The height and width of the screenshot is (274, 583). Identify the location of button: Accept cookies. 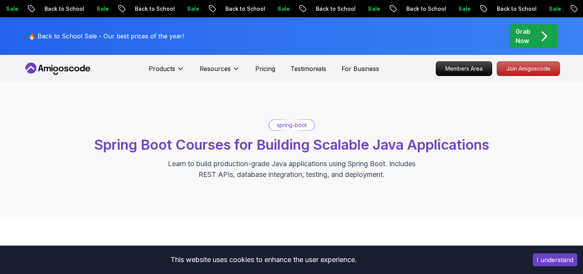
(555, 259).